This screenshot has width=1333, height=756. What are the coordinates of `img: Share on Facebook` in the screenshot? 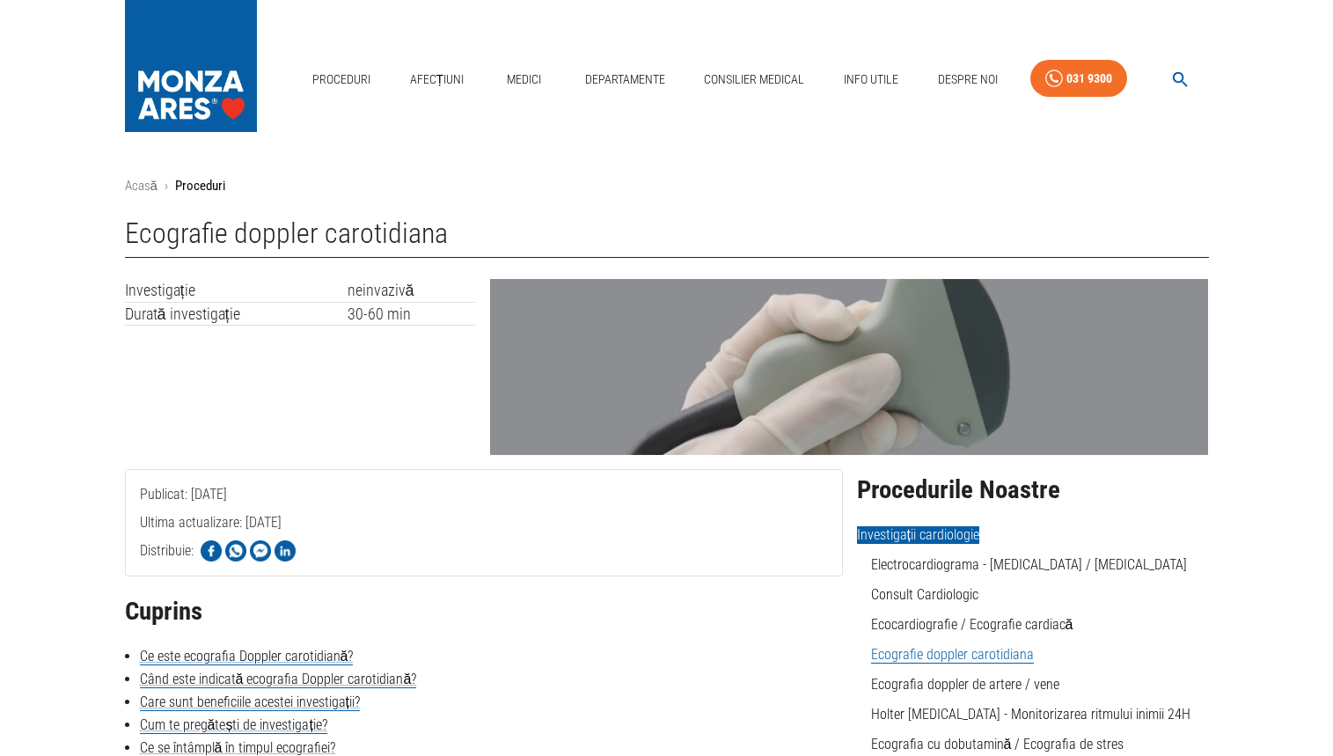 It's located at (211, 551).